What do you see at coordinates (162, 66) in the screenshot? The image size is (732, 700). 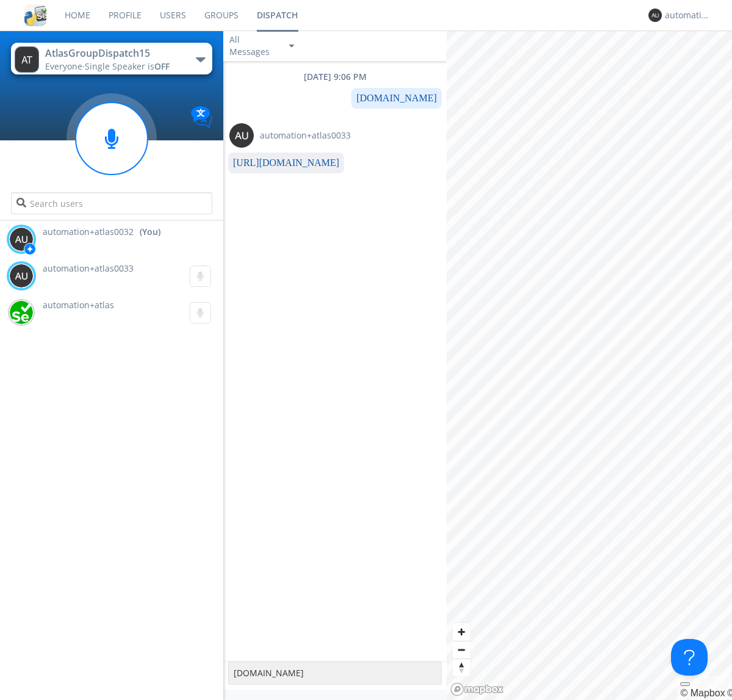 I see `span: OFF` at bounding box center [162, 66].